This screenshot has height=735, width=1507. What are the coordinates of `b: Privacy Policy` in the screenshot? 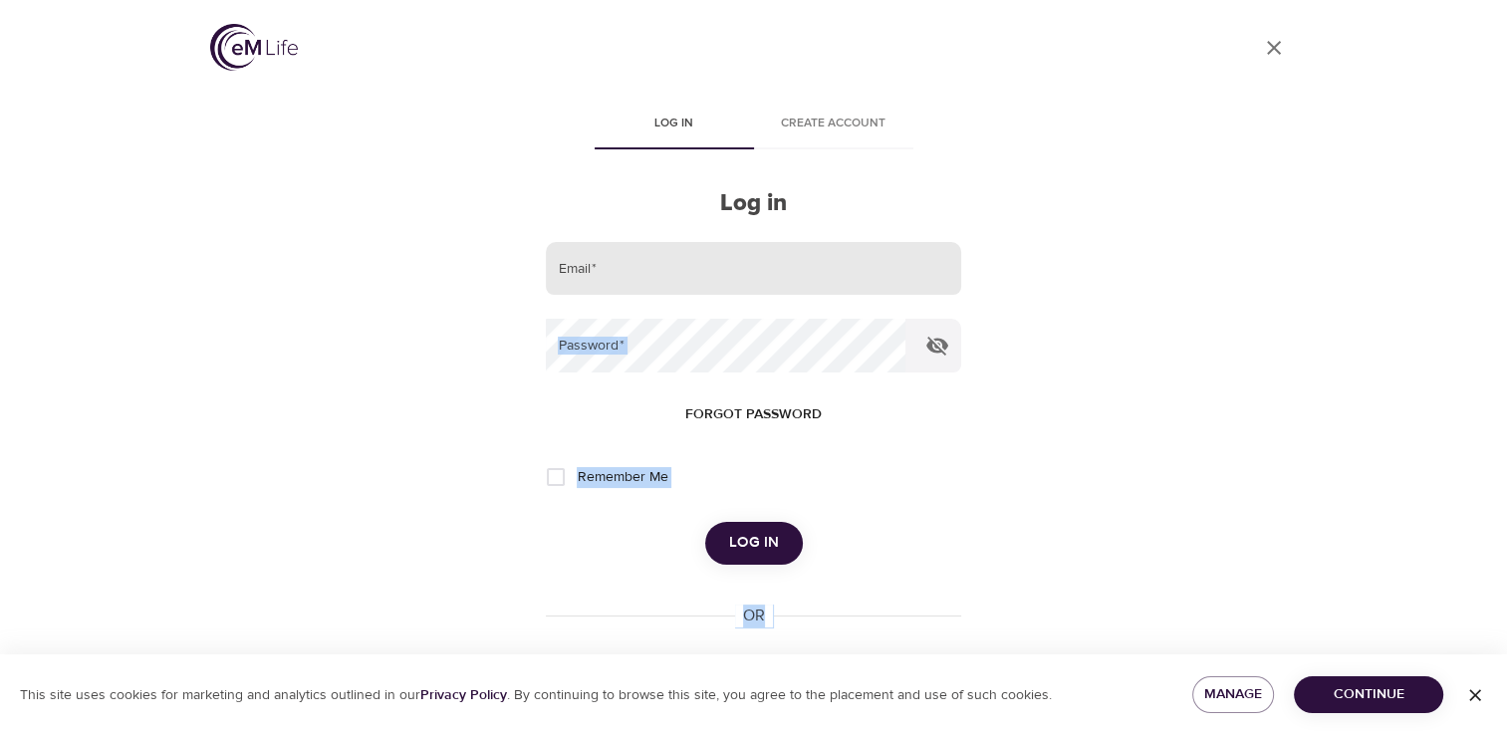 It's located at (463, 695).